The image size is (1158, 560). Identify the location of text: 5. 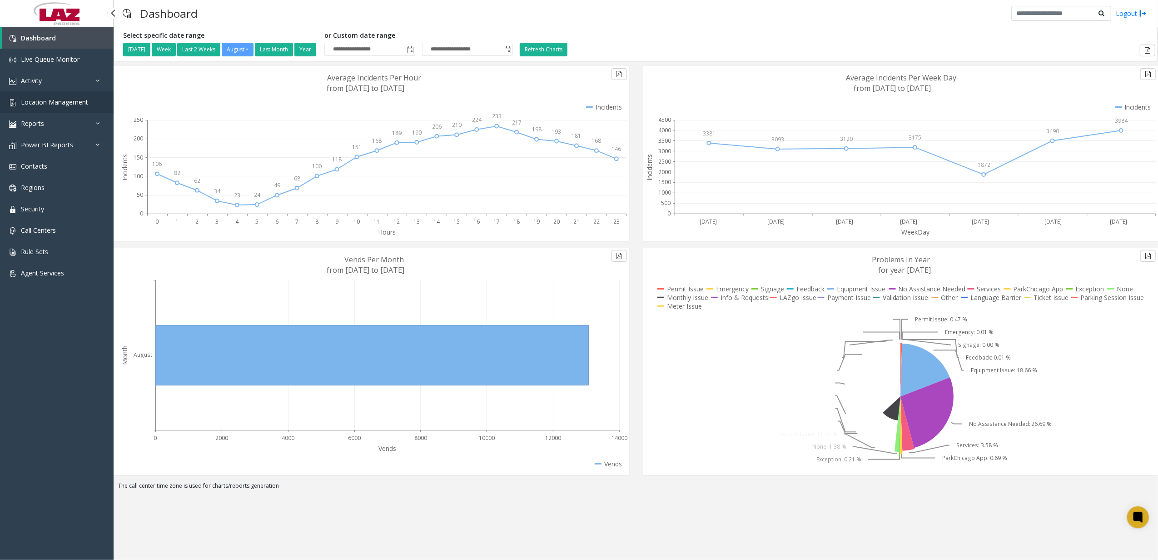
(257, 221).